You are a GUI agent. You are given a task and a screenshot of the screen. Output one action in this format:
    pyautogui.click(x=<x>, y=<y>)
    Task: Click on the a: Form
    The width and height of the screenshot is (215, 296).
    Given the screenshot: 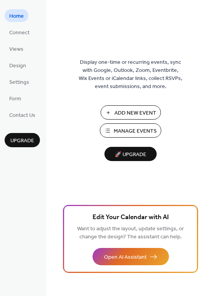 What is the action you would take?
    pyautogui.click(x=15, y=98)
    